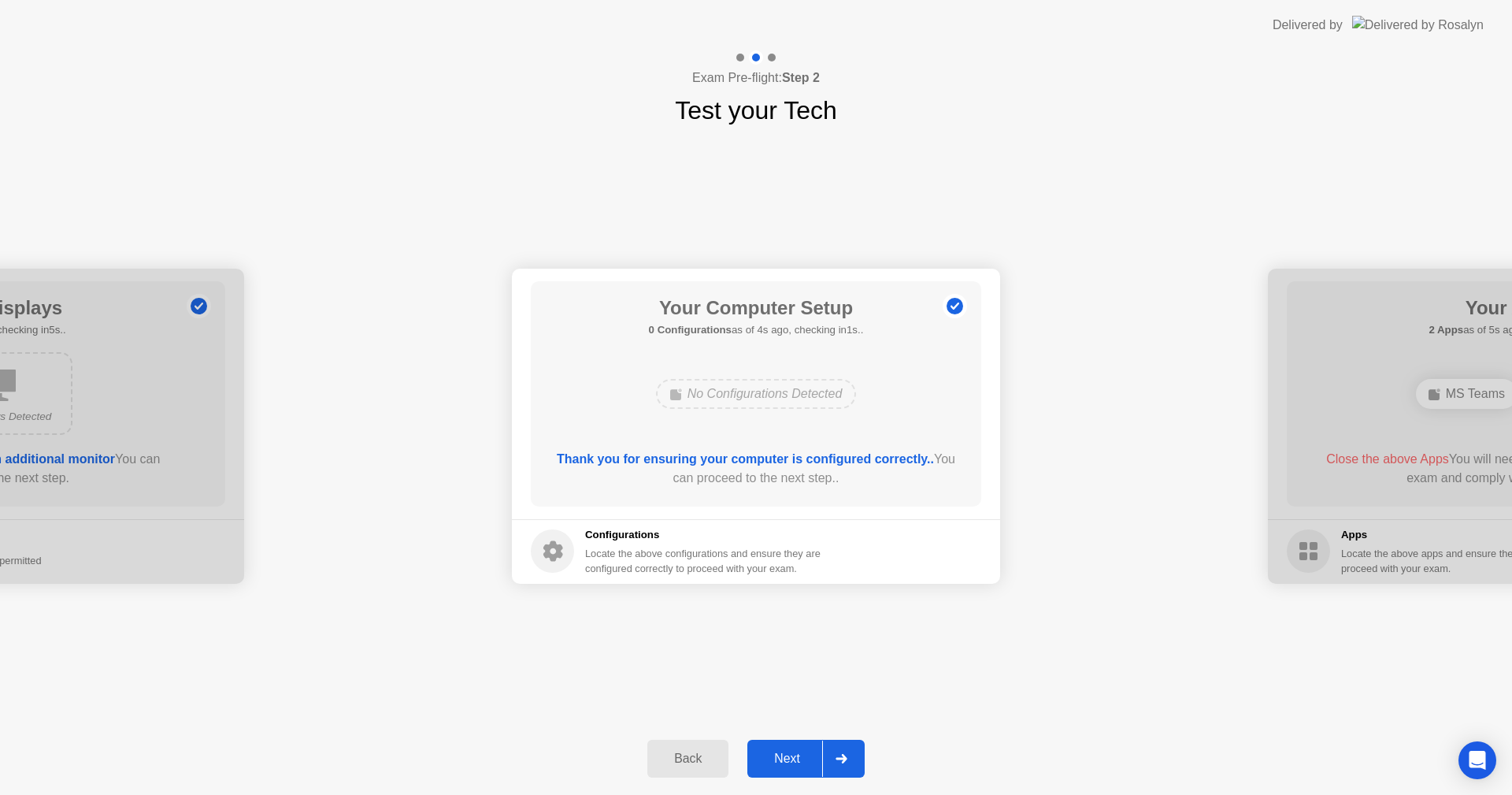  What do you see at coordinates (1477, 760) in the screenshot?
I see `div: Open Intercom Messenger` at bounding box center [1477, 760].